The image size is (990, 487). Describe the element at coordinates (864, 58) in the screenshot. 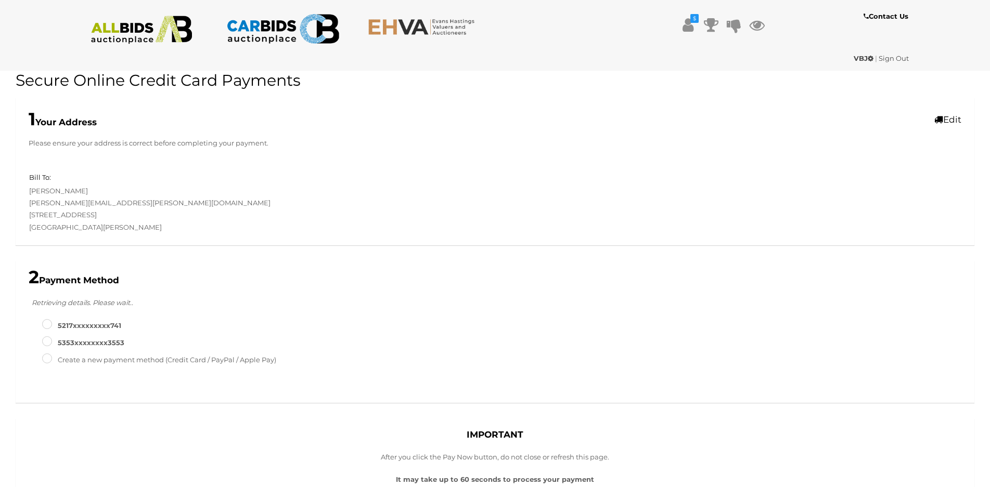

I see `a: VBJ` at that location.